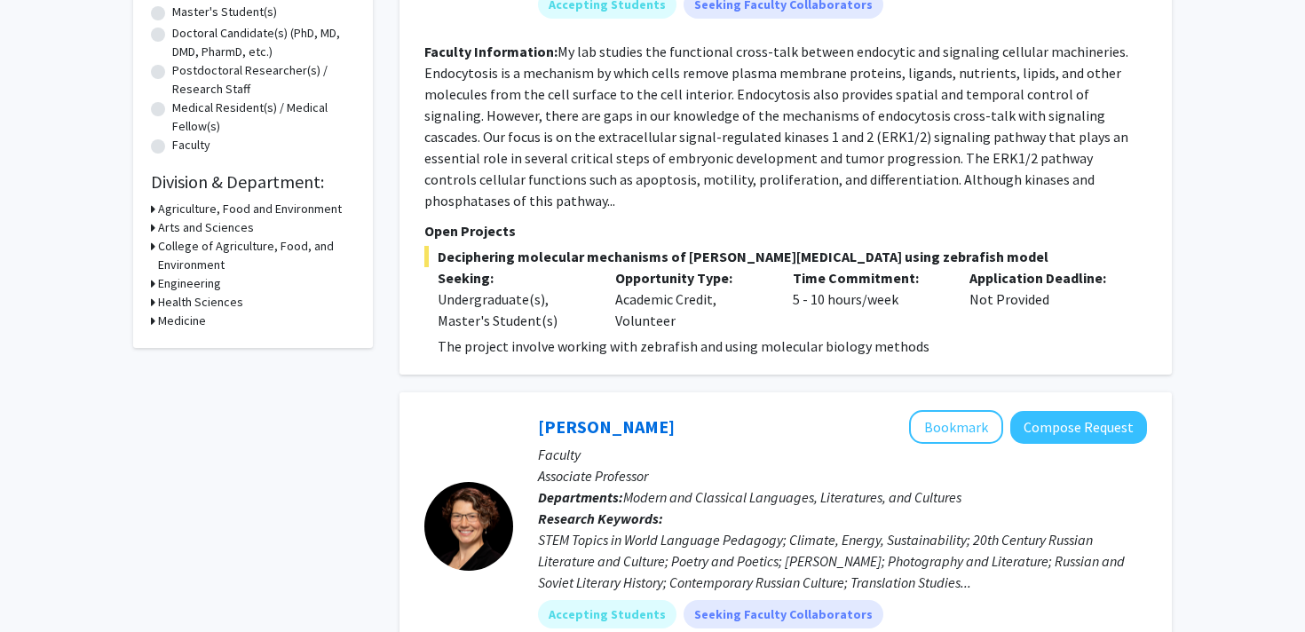 This screenshot has height=632, width=1305. What do you see at coordinates (257, 256) in the screenshot?
I see `h3: College of Agriculture, Food, and Environment` at bounding box center [257, 256].